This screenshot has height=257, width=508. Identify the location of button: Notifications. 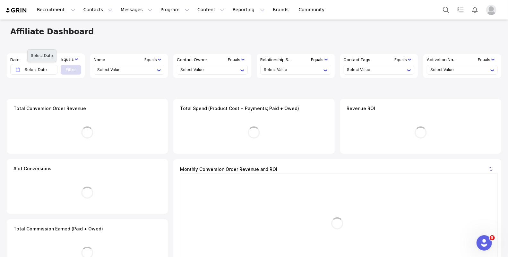
(475, 10).